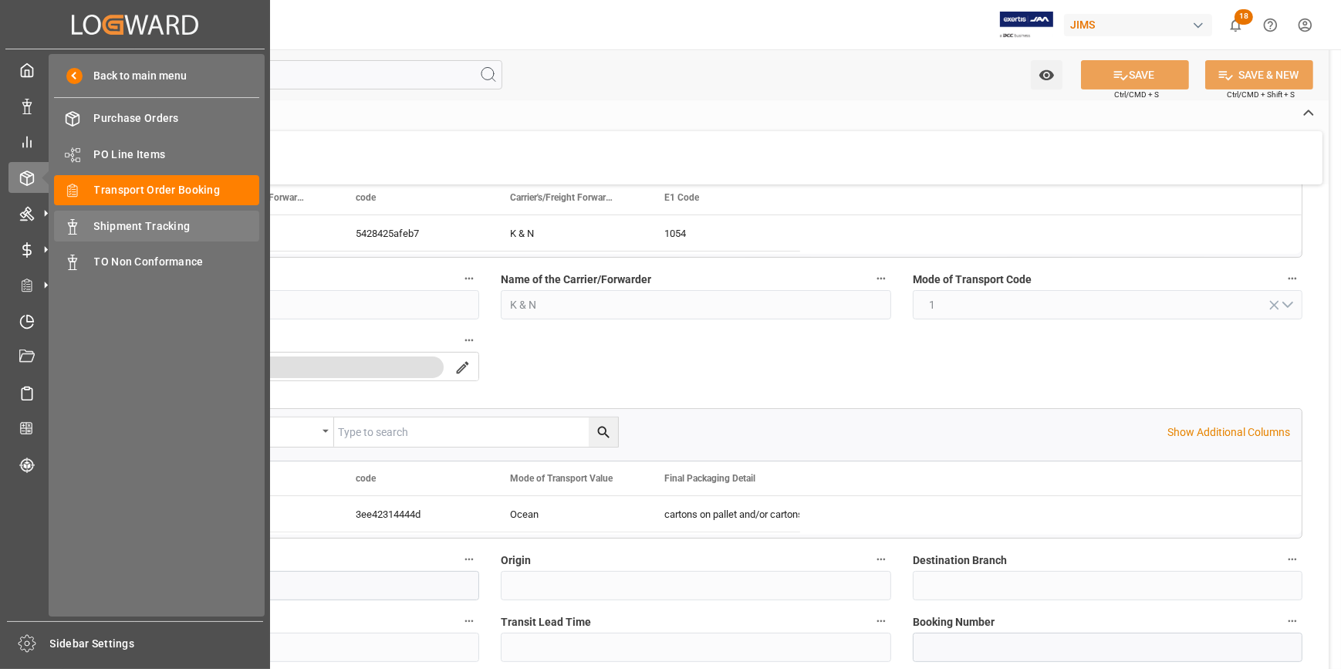 This screenshot has height=669, width=1341. I want to click on img: Exertis%20JAM%20-%20Email%20Logo.jpg_1722504956.jpg, so click(1026, 25).